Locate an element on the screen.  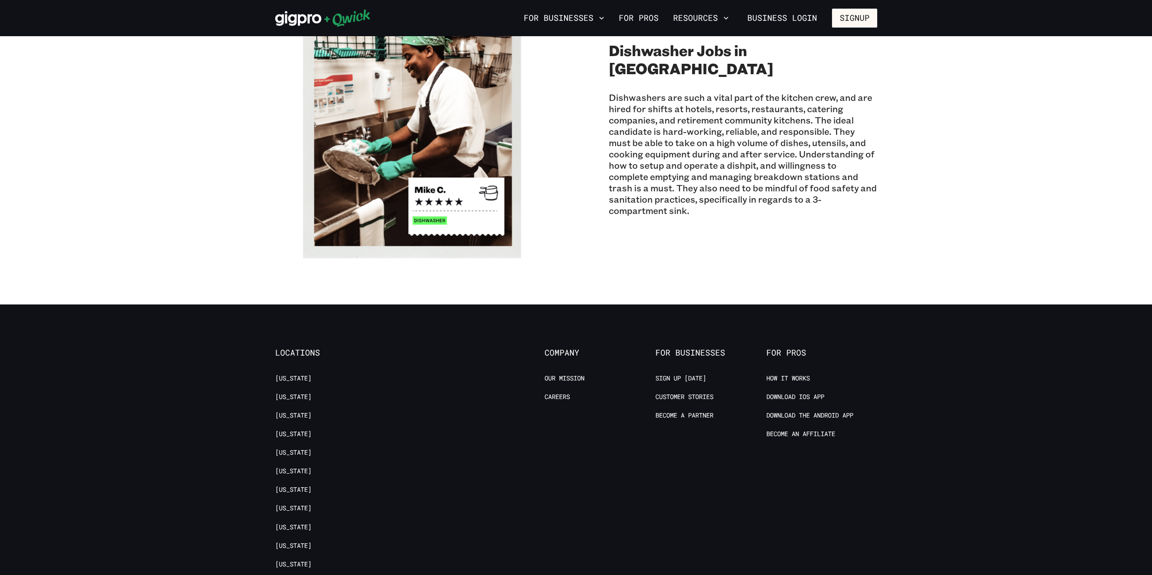
a: Our Mission is located at coordinates (564, 378).